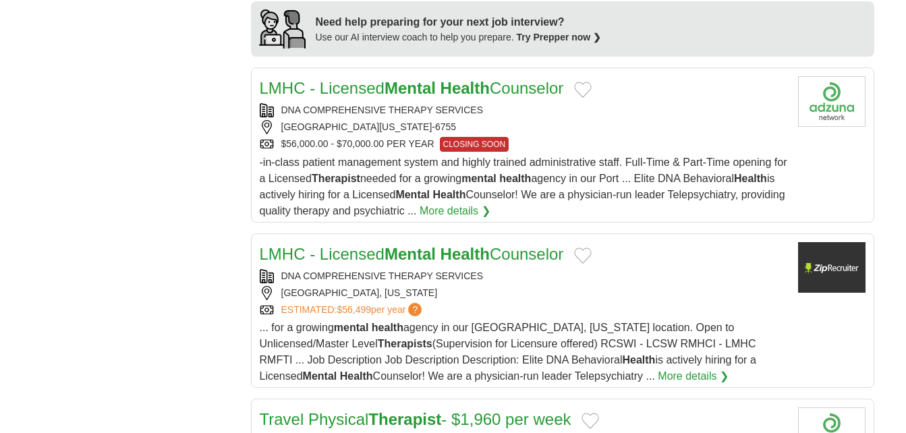 The width and height of the screenshot is (906, 433). Describe the element at coordinates (459, 37) in the screenshot. I see `div: Use our AI interview coach to help you prepare.` at that location.